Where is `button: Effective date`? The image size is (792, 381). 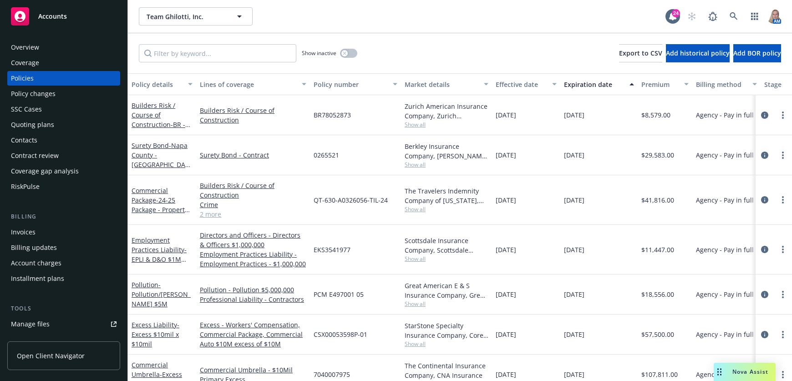
button: Effective date is located at coordinates (526, 84).